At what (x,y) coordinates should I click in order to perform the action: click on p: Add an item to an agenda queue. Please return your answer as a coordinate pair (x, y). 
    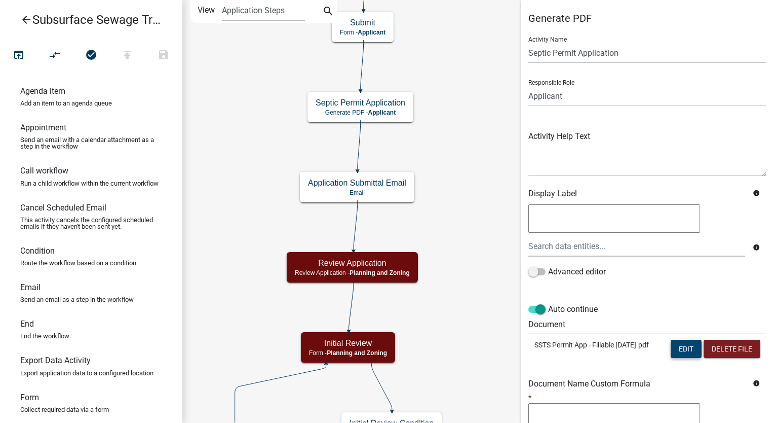
    Looking at the image, I should click on (66, 103).